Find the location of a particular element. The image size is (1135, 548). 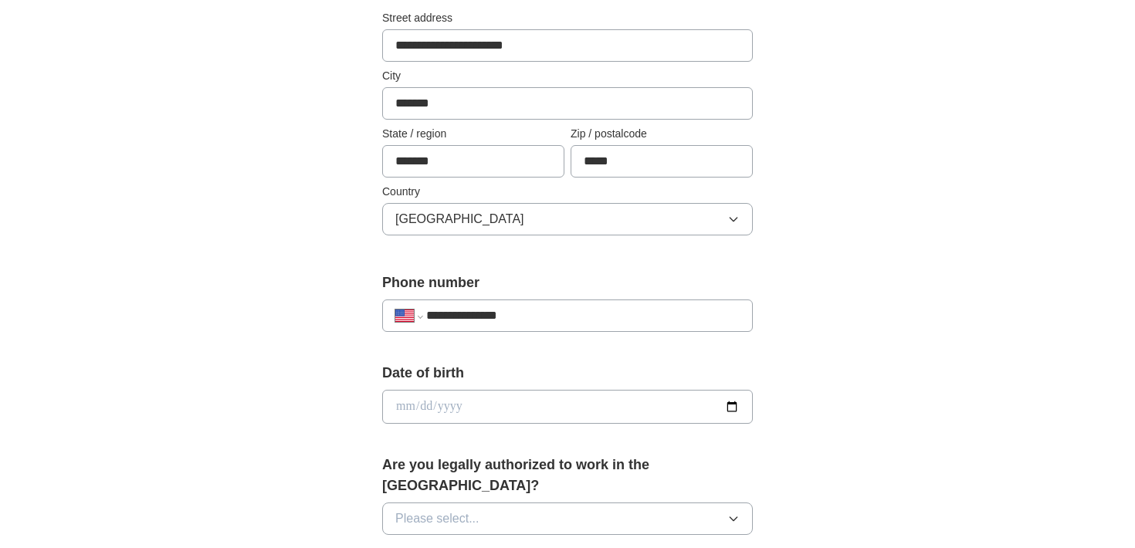

label: Phone number is located at coordinates (568, 283).